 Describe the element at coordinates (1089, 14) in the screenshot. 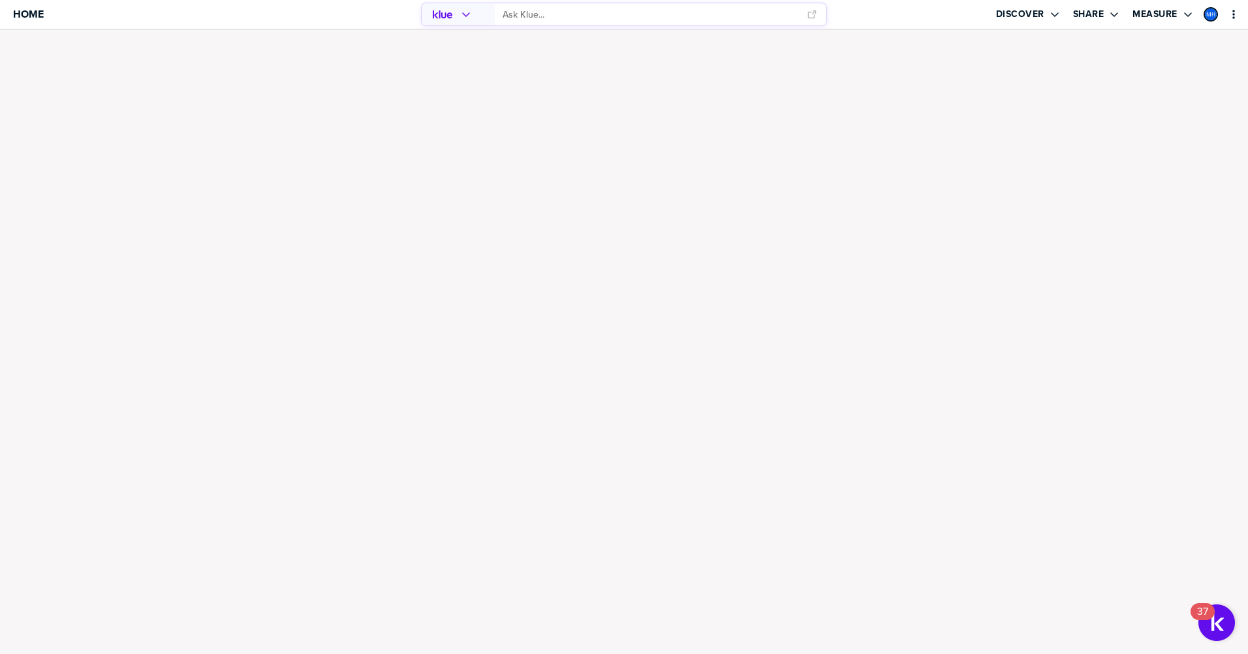

I see `label: Share` at that location.